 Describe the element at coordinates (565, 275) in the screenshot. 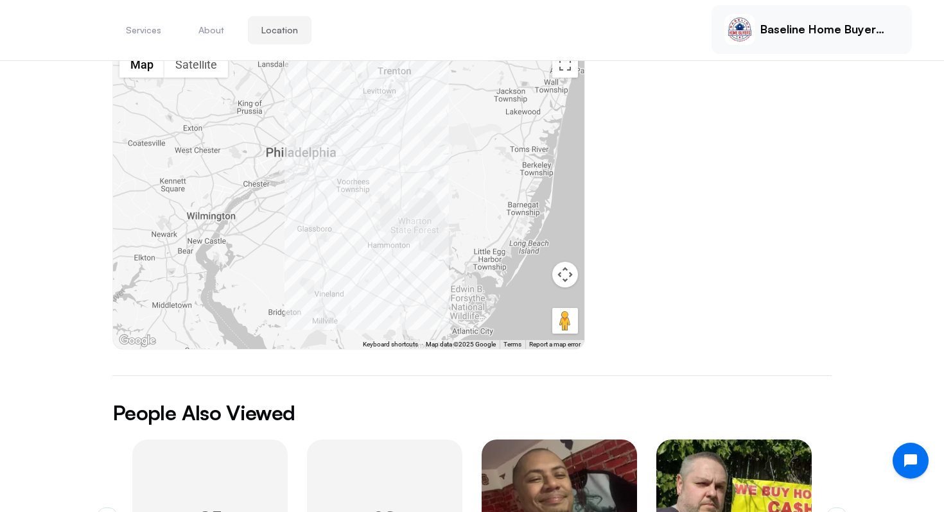

I see `button: Map camera controls` at that location.